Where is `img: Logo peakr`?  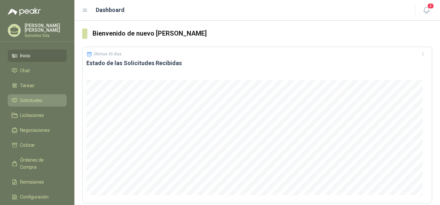
img: Logo peakr is located at coordinates (24, 12).